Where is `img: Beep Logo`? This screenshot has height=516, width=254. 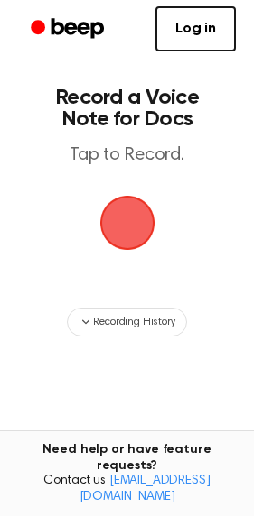
img: Beep Logo is located at coordinates (127, 223).